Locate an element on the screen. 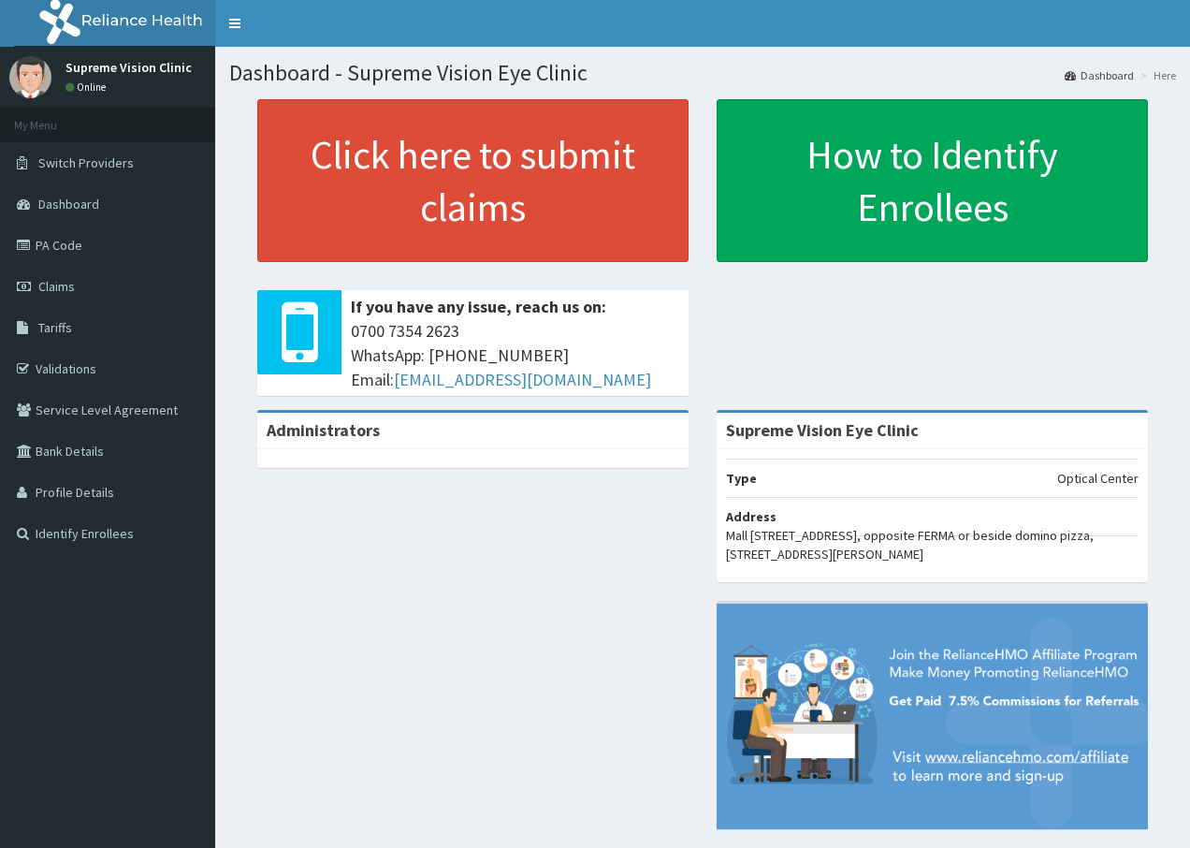  b: Administrators is located at coordinates (323, 430).